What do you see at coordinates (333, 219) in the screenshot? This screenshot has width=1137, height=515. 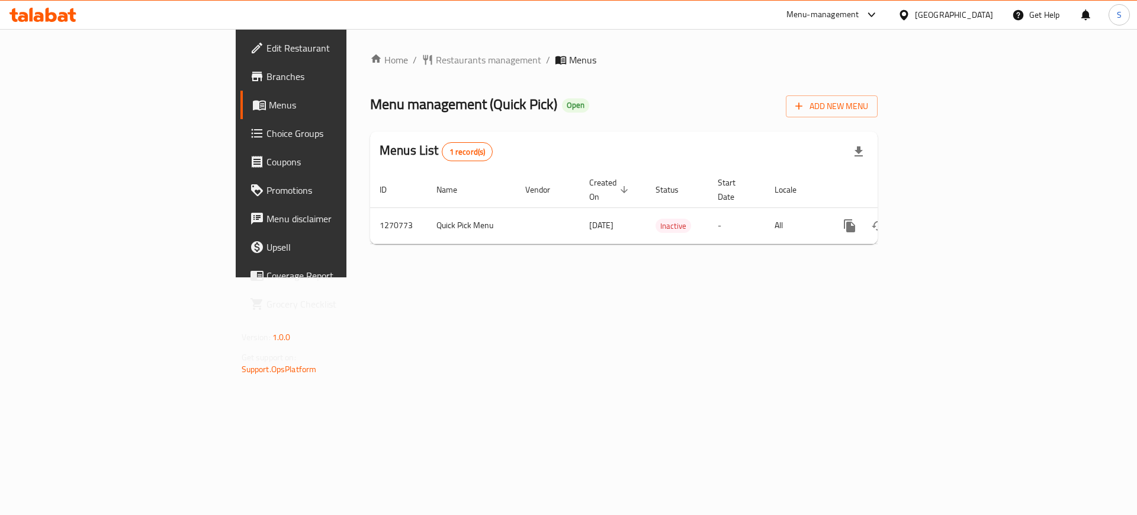 I see `a: Menu disclaimer` at bounding box center [333, 219].